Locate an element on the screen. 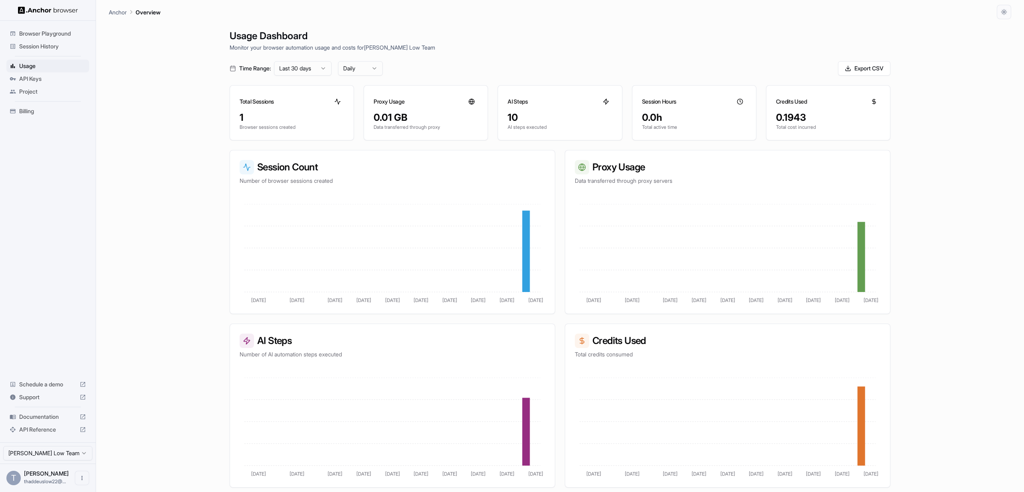 This screenshot has height=492, width=1024. button: Open menu is located at coordinates (82, 478).